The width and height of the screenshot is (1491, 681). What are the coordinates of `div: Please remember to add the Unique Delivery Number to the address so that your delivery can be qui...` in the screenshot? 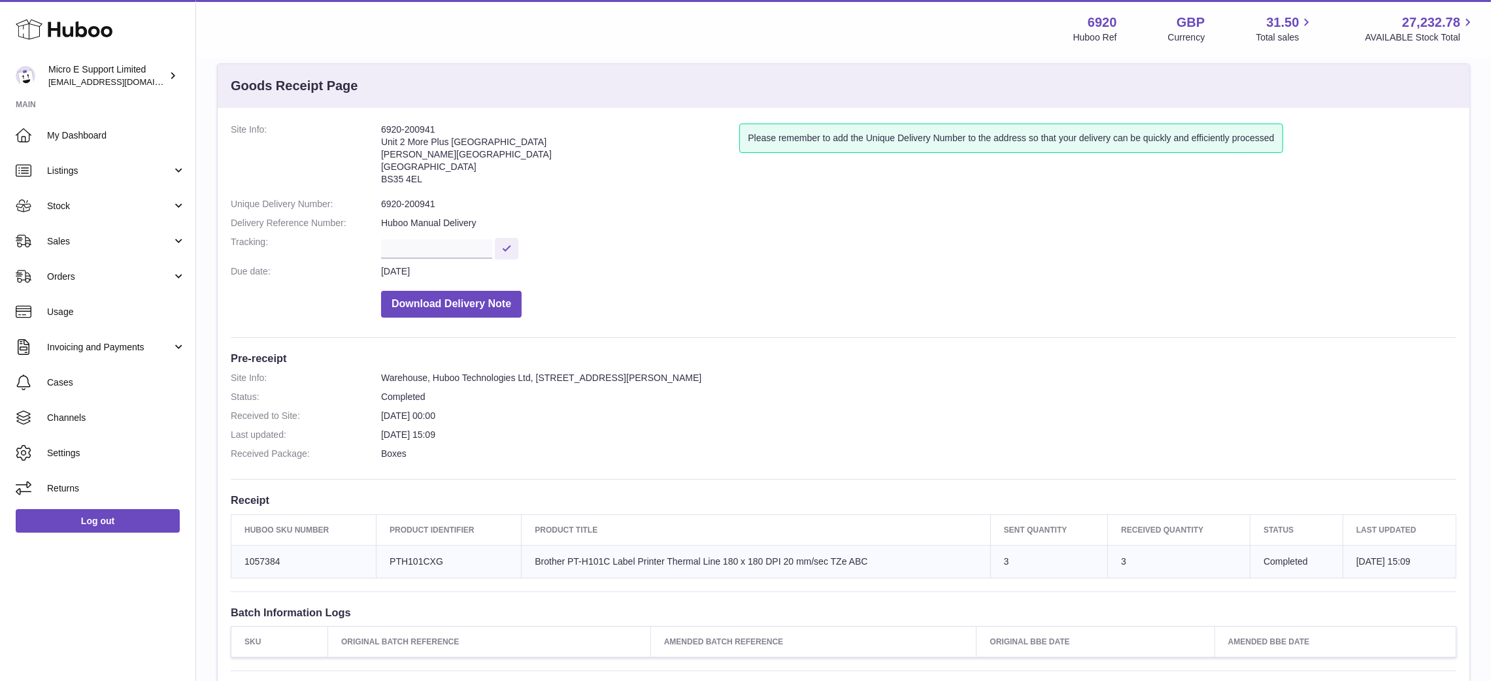 It's located at (1011, 138).